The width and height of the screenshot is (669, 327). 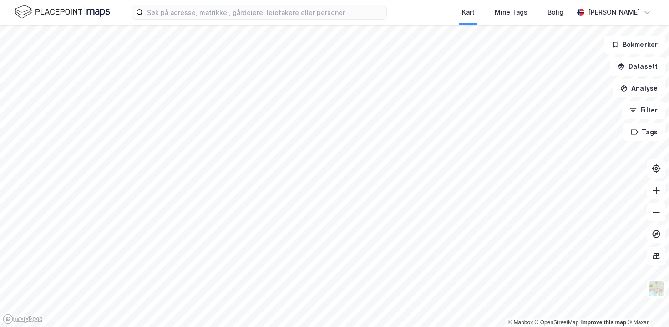 What do you see at coordinates (656, 288) in the screenshot?
I see `img: Z` at bounding box center [656, 288].